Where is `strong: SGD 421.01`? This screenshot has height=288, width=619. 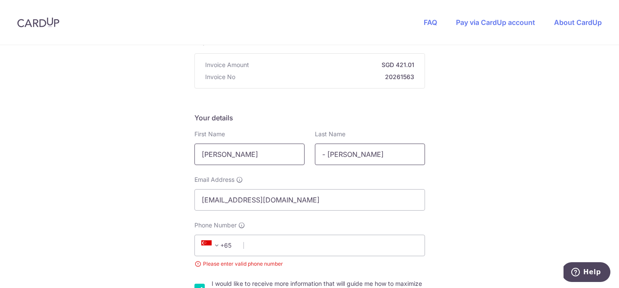 strong: SGD 421.01 is located at coordinates (333, 65).